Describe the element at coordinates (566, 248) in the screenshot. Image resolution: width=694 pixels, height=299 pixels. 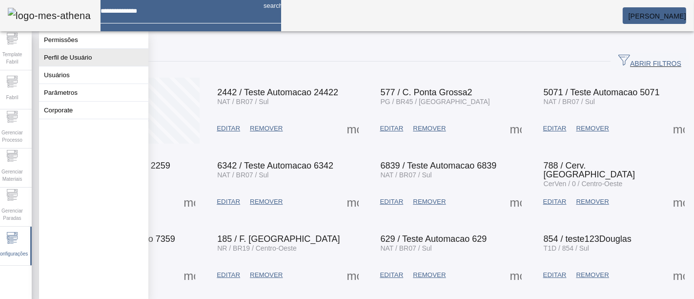
I see `span: T1D / 854 / Sul` at that location.